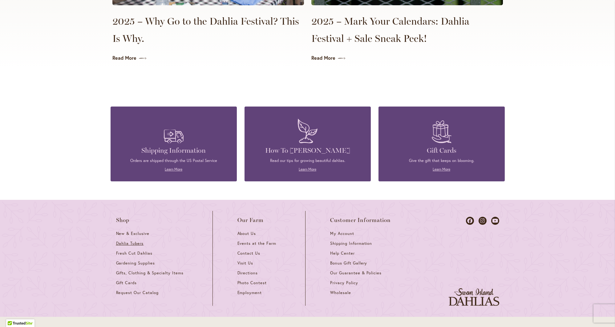 The height and width of the screenshot is (327, 615). What do you see at coordinates (174, 161) in the screenshot?
I see `p: Orders are shipped through the US Postal Service` at bounding box center [174, 161].